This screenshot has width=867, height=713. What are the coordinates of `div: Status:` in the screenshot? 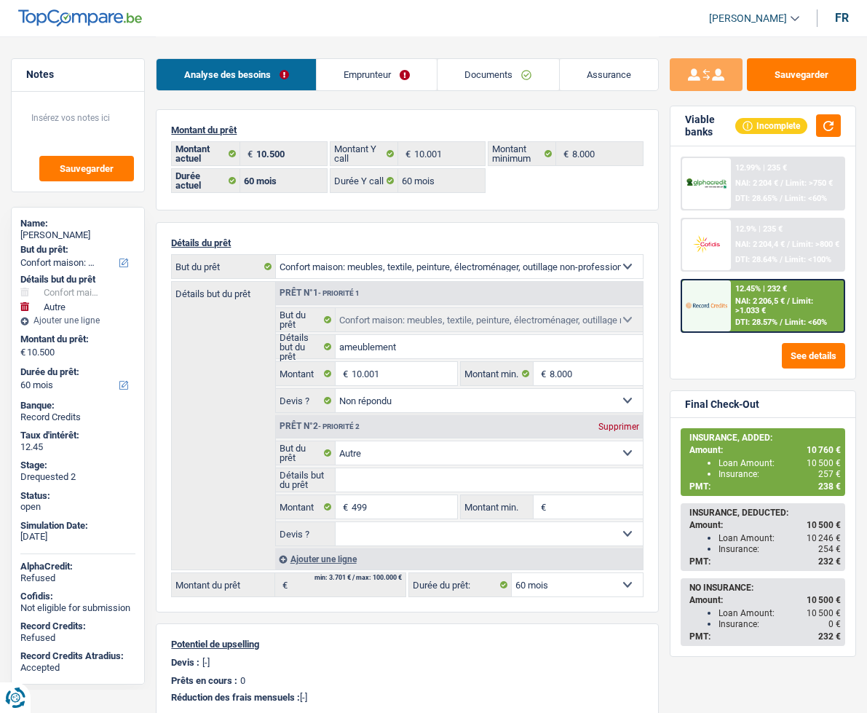 It's located at (78, 496).